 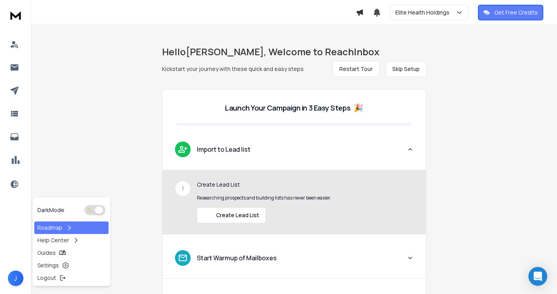 What do you see at coordinates (538, 276) in the screenshot?
I see `div: Open Intercom Messenger` at bounding box center [538, 276].